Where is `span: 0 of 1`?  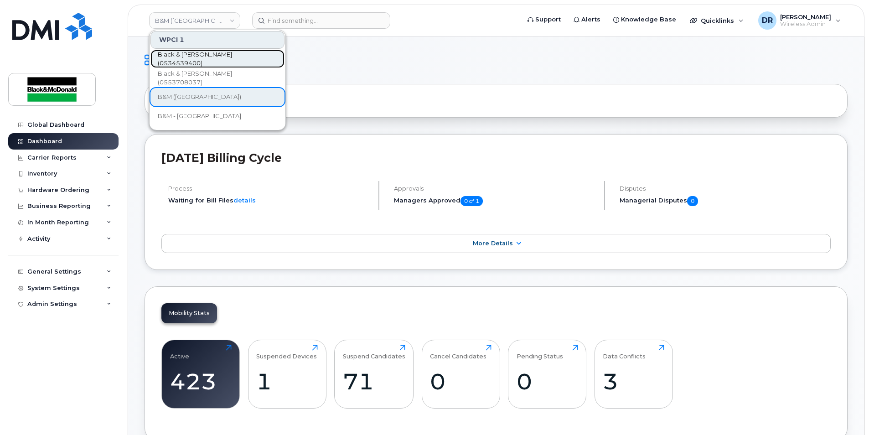 span: 0 of 1 is located at coordinates (471, 201).